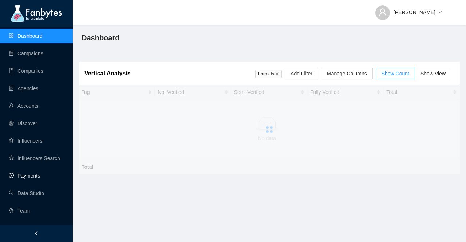 Image resolution: width=466 pixels, height=242 pixels. What do you see at coordinates (269, 74) in the screenshot?
I see `span: Formats` at bounding box center [269, 74].